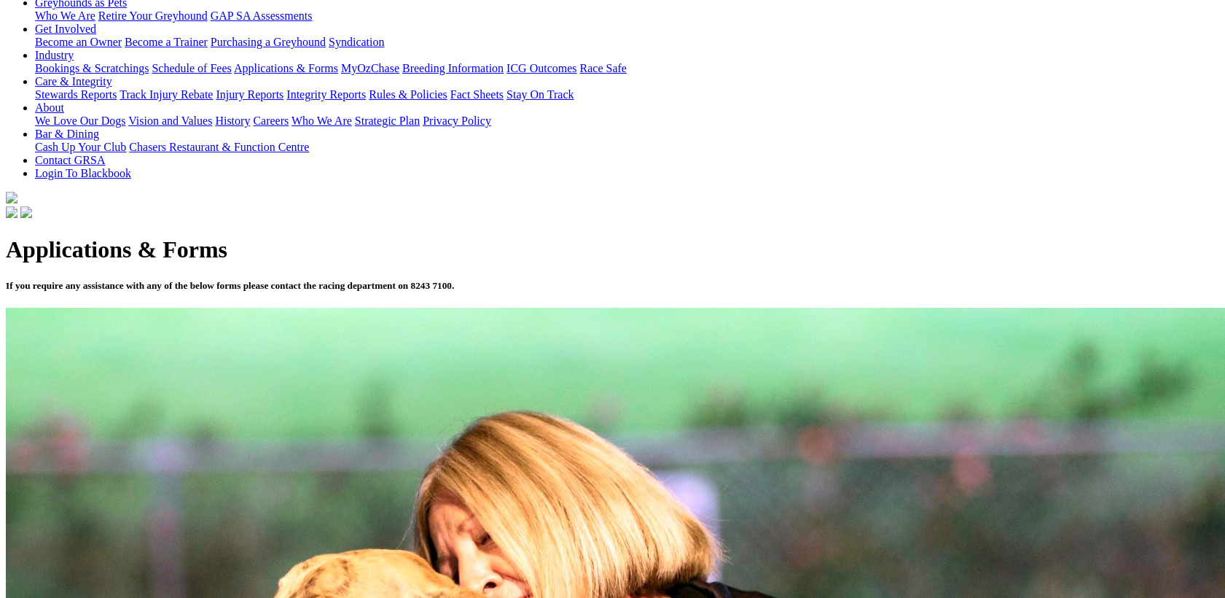 This screenshot has width=1225, height=598. What do you see at coordinates (70, 160) in the screenshot?
I see `a: Contact GRSA` at bounding box center [70, 160].